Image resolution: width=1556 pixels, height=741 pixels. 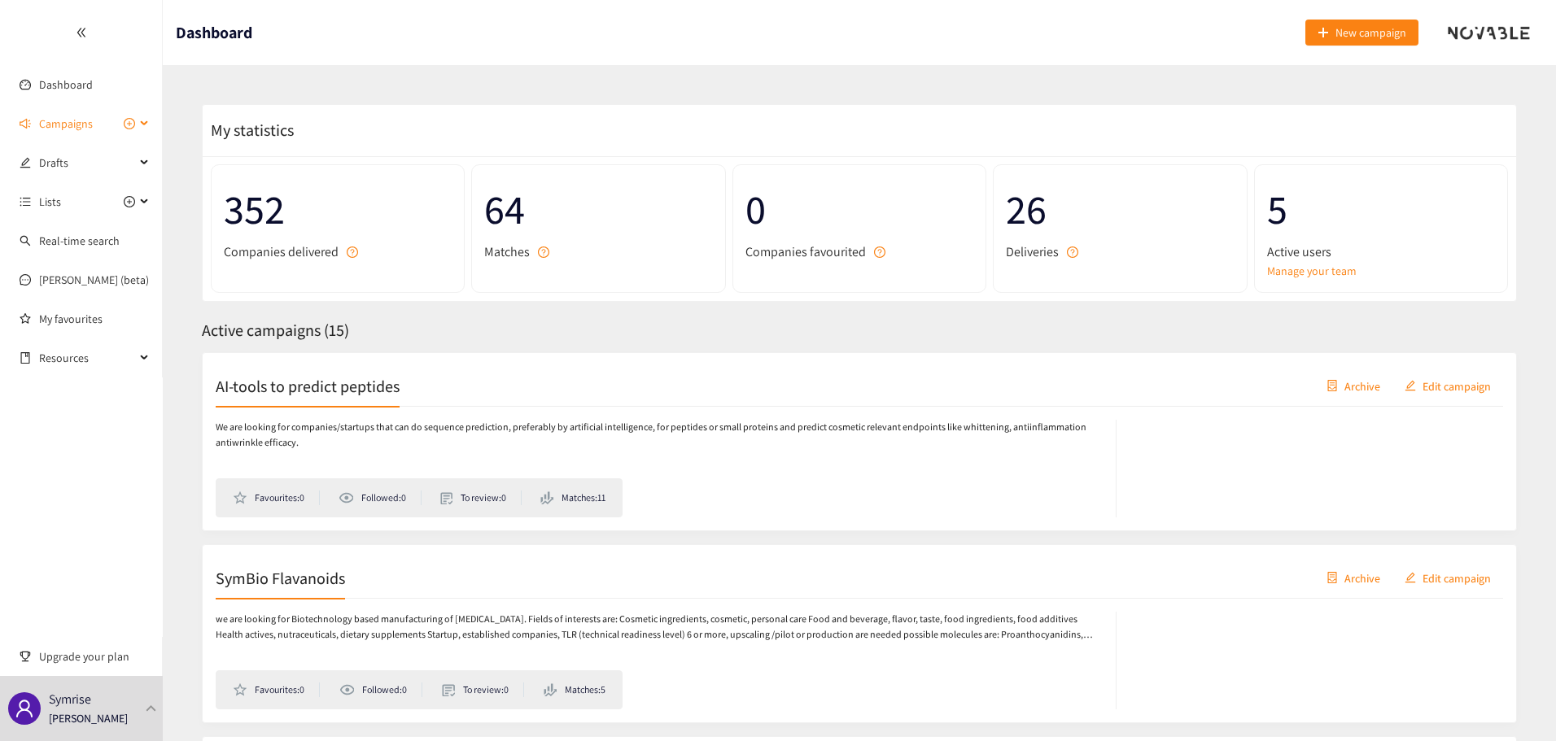 What do you see at coordinates (248, 130) in the screenshot?
I see `span: My statistics` at bounding box center [248, 130].